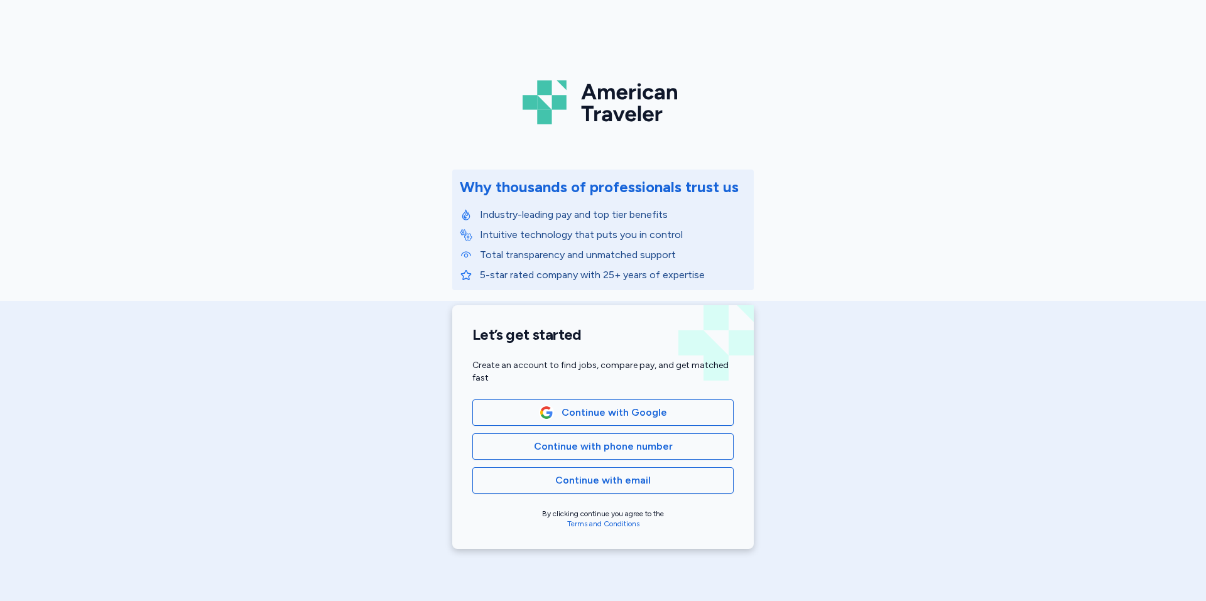 Image resolution: width=1206 pixels, height=601 pixels. Describe the element at coordinates (603, 480) in the screenshot. I see `span: Continue with email` at that location.